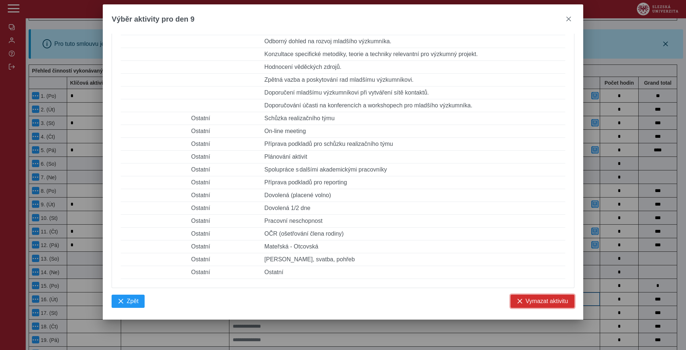 The image size is (686, 350). Describe the element at coordinates (413, 247) in the screenshot. I see `td: Mateřská - Otcovská` at that location.